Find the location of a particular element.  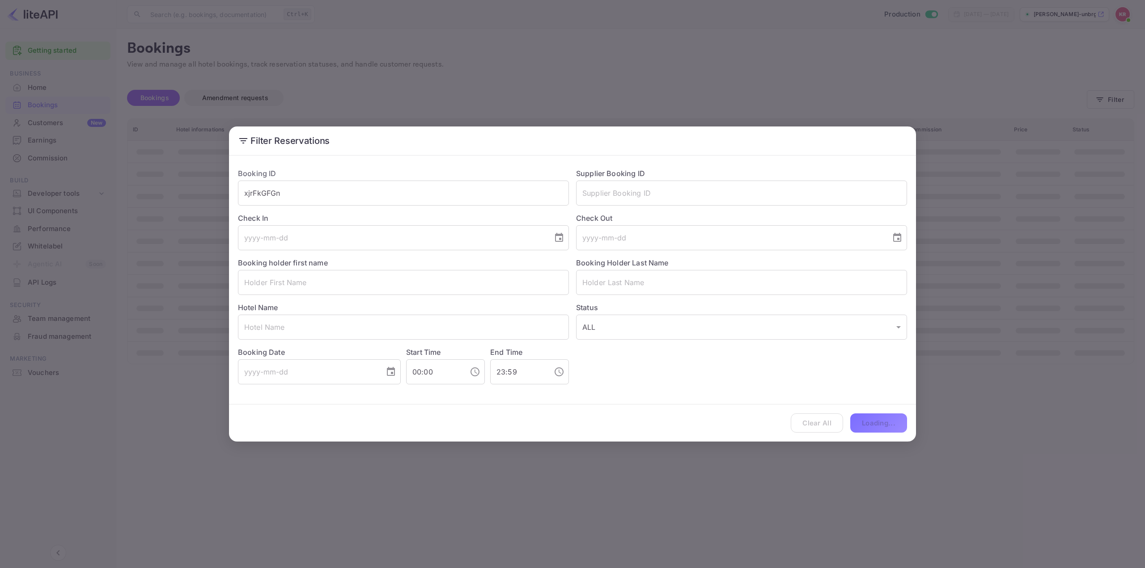

label: Supplier Booking ID is located at coordinates (610, 174).